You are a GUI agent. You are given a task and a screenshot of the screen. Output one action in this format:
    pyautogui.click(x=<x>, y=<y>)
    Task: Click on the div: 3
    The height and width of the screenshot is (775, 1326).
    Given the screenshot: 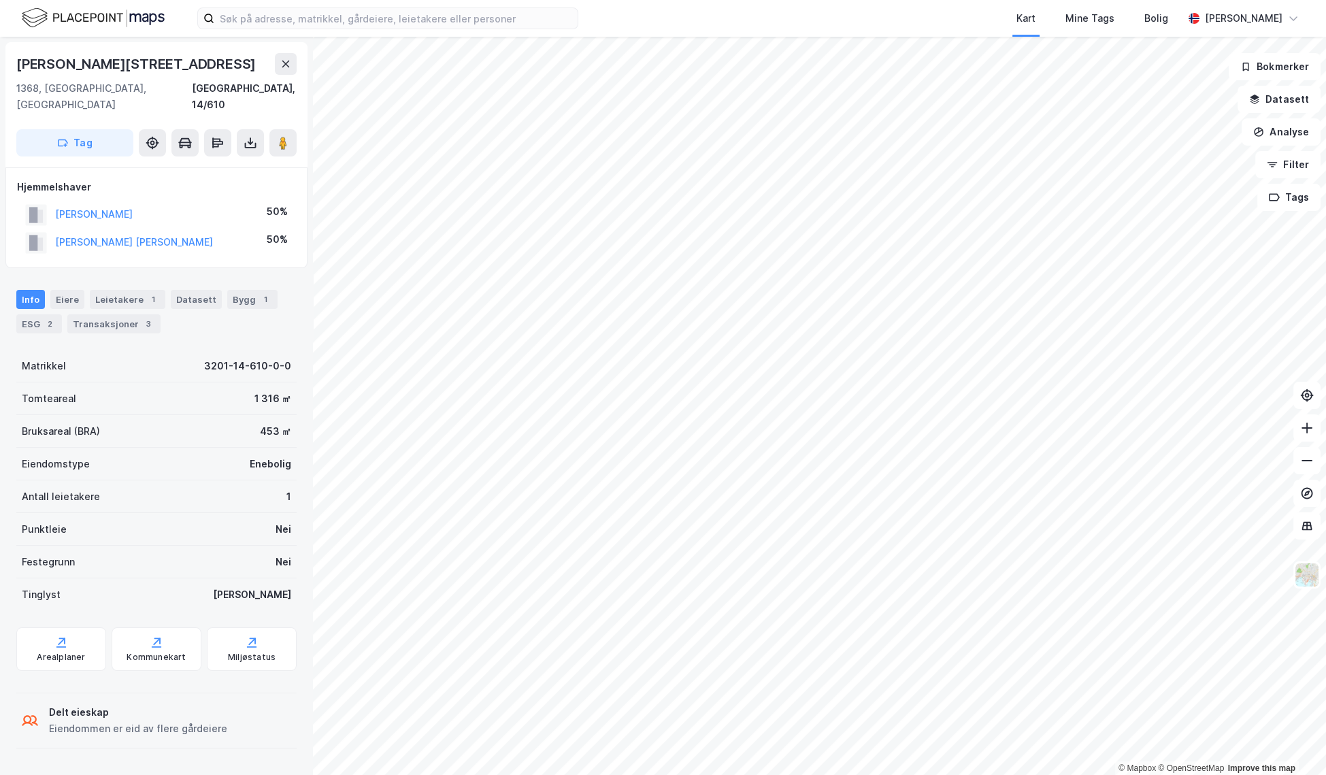 What is the action you would take?
    pyautogui.click(x=148, y=324)
    